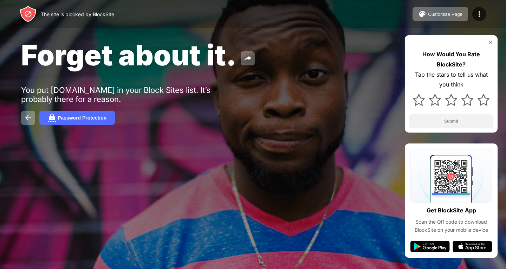  What do you see at coordinates (472, 246) in the screenshot?
I see `img: app-store.svg` at bounding box center [472, 246].